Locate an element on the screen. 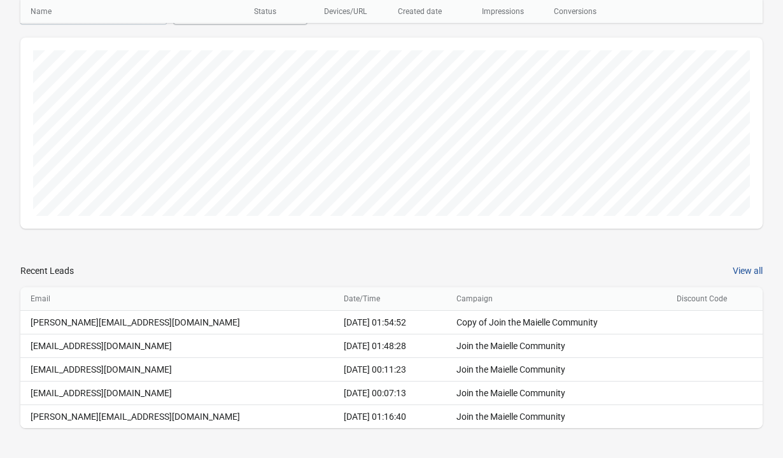  div: Name is located at coordinates (41, 11).